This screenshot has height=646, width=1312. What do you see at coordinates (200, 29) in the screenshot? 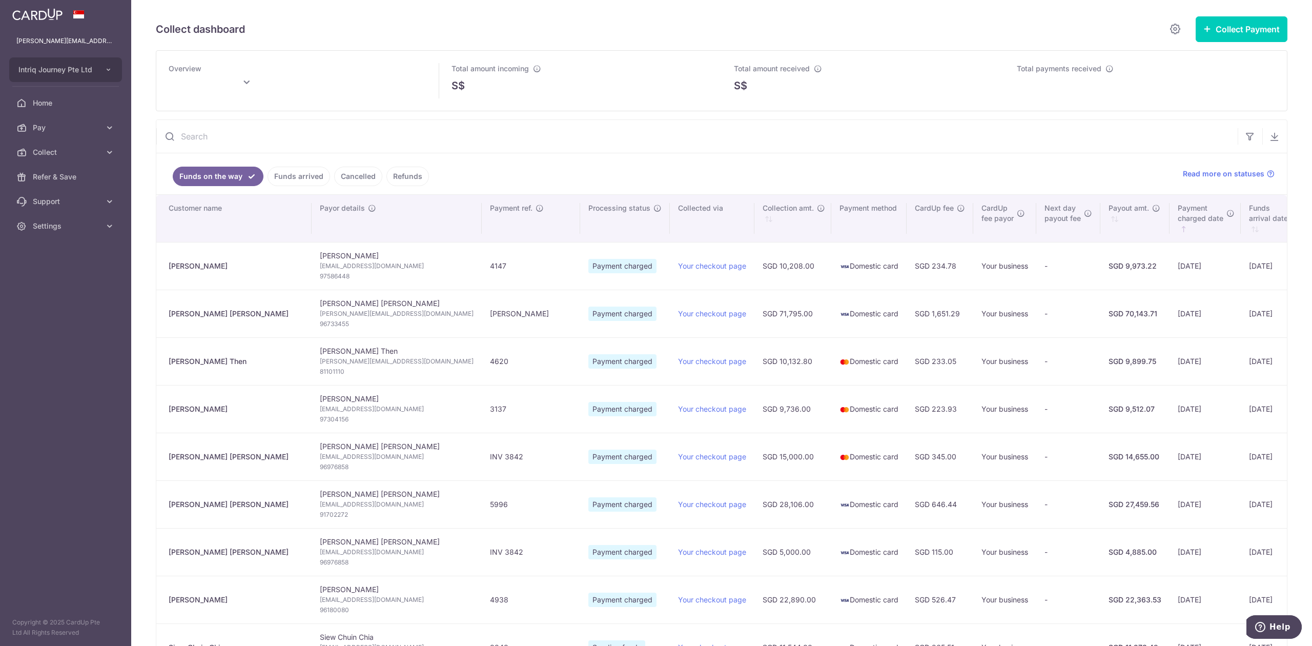
I see `h5: Collect dashboard` at bounding box center [200, 29].